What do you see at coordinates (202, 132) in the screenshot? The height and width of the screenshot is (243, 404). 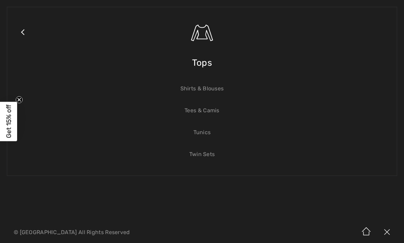 I see `a: Tunics` at bounding box center [202, 132].